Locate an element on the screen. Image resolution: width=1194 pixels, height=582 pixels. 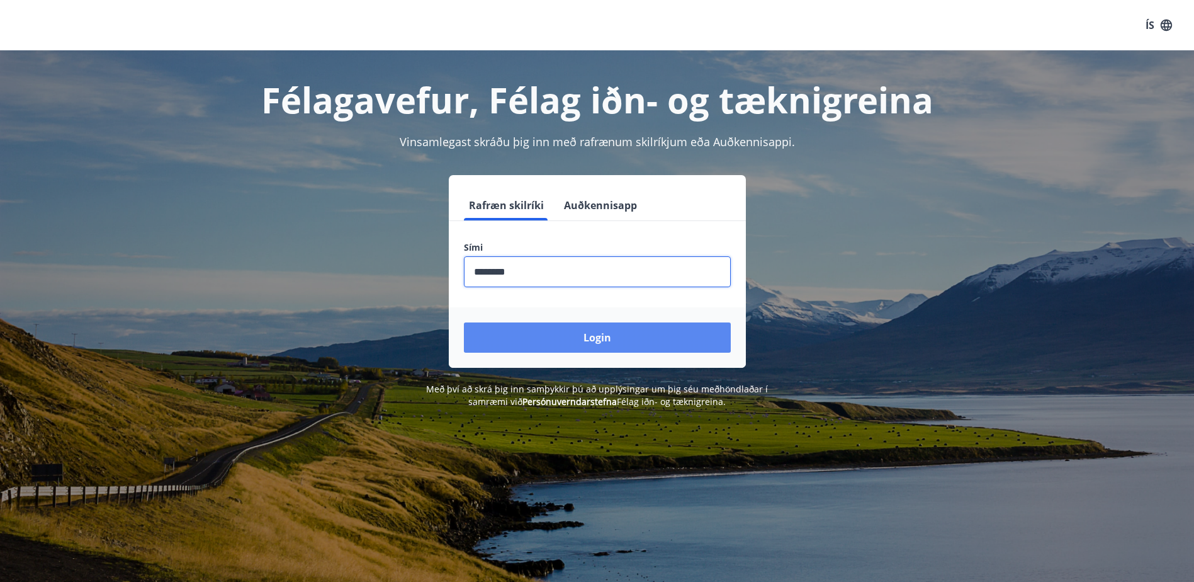
h1: Félagavefur, Félag iðn- og tæknigreina is located at coordinates (597, 99).